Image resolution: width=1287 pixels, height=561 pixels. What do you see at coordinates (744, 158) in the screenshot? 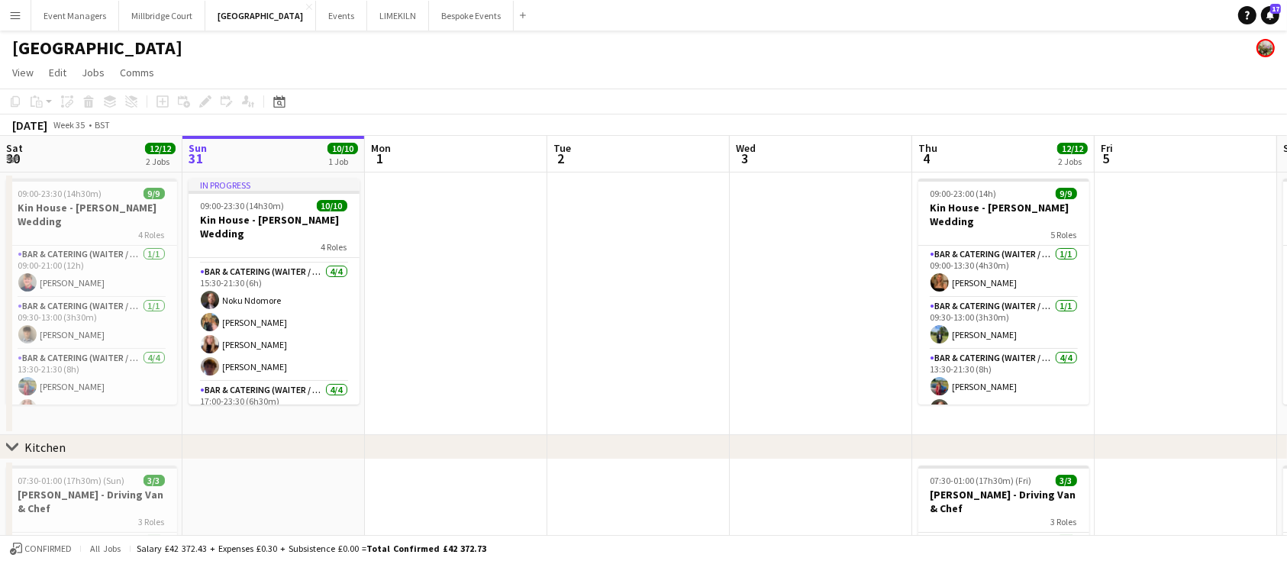
I see `span: 3` at bounding box center [744, 158].